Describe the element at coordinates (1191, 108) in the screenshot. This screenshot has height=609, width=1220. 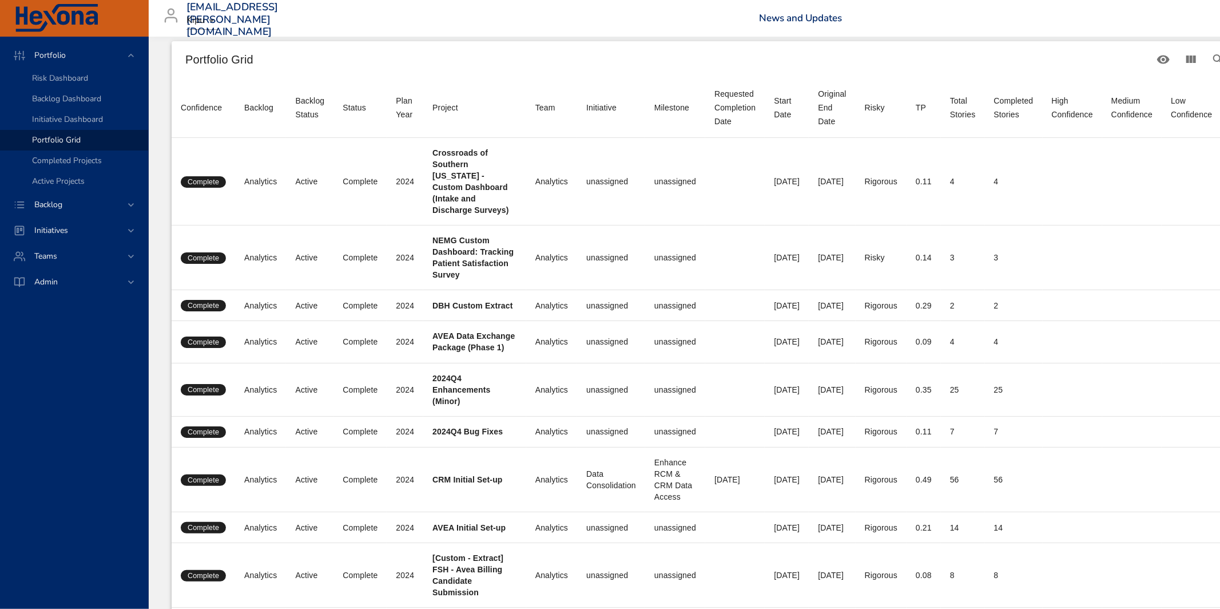
I see `div: Low Confidence` at that location.